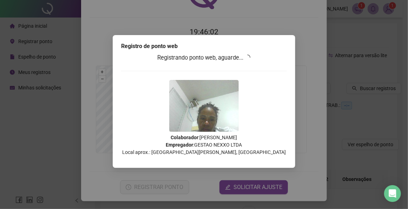 This screenshot has height=209, width=408. Describe the element at coordinates (248, 58) in the screenshot. I see `span: loading` at that location.